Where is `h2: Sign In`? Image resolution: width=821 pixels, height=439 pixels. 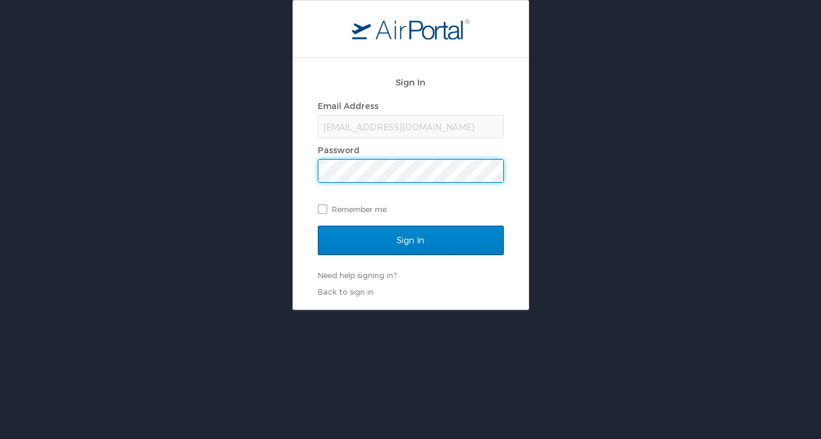 h2: Sign In is located at coordinates (411, 82).